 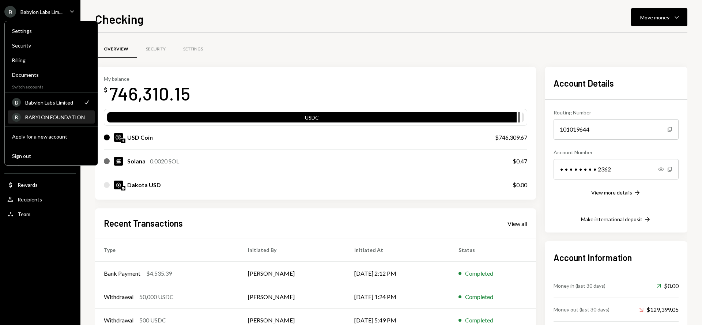 What do you see at coordinates (123, 141) in the screenshot?
I see `img: ethereum-mainnet` at bounding box center [123, 141].